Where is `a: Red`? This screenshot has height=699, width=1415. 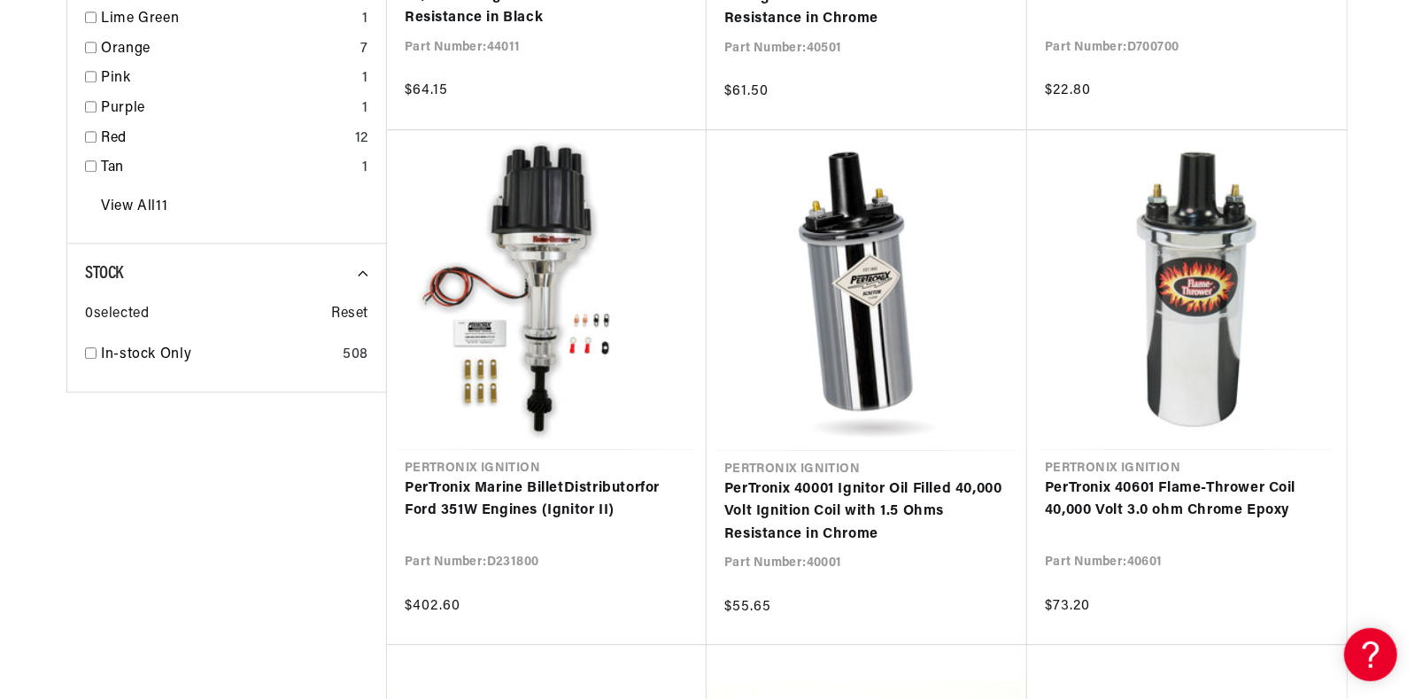 a: Red is located at coordinates (224, 139).